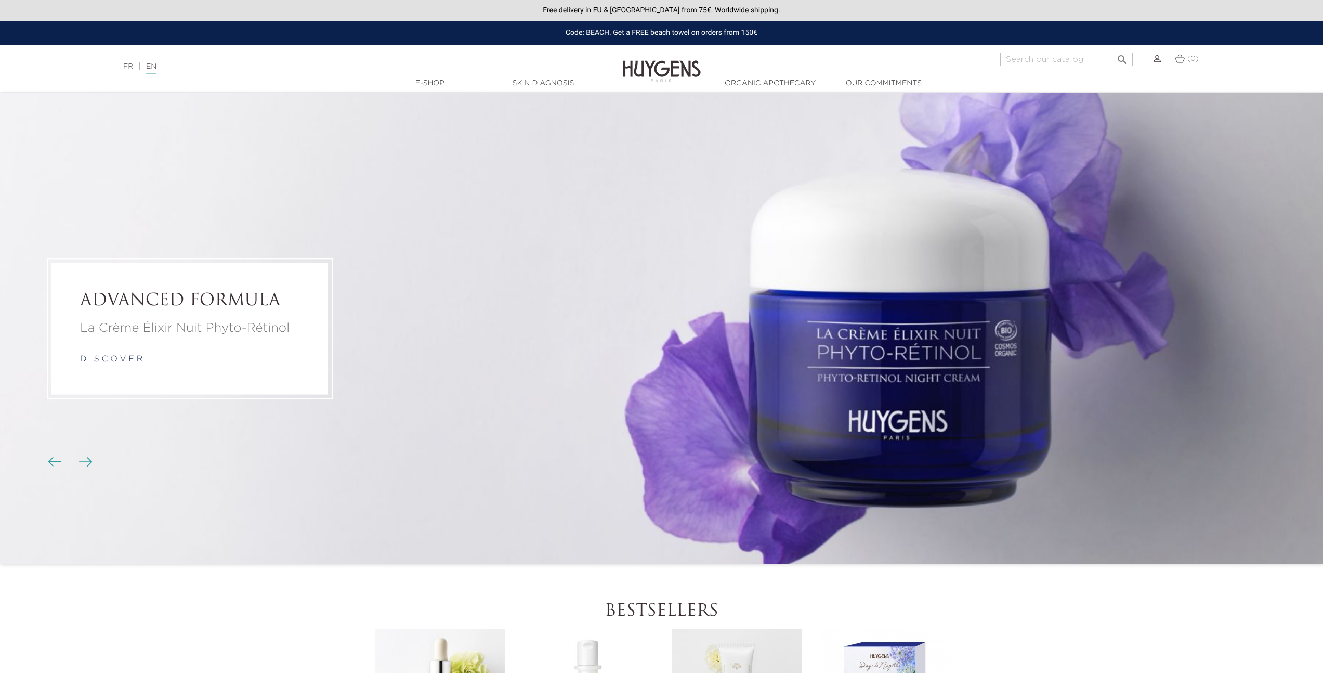 Image resolution: width=1323 pixels, height=673 pixels. Describe the element at coordinates (111, 360) in the screenshot. I see `a: d i s c o v e r` at that location.